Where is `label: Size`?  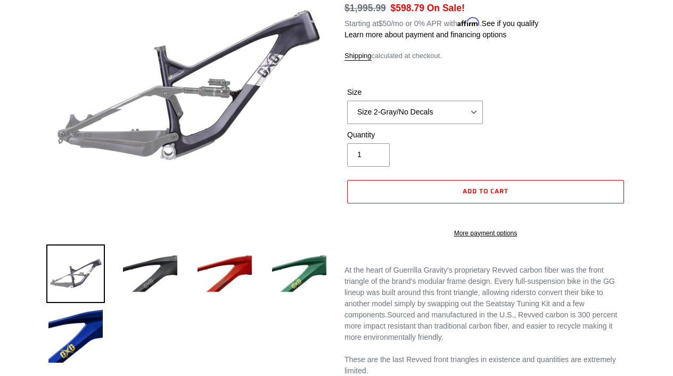
label: Size is located at coordinates (415, 92).